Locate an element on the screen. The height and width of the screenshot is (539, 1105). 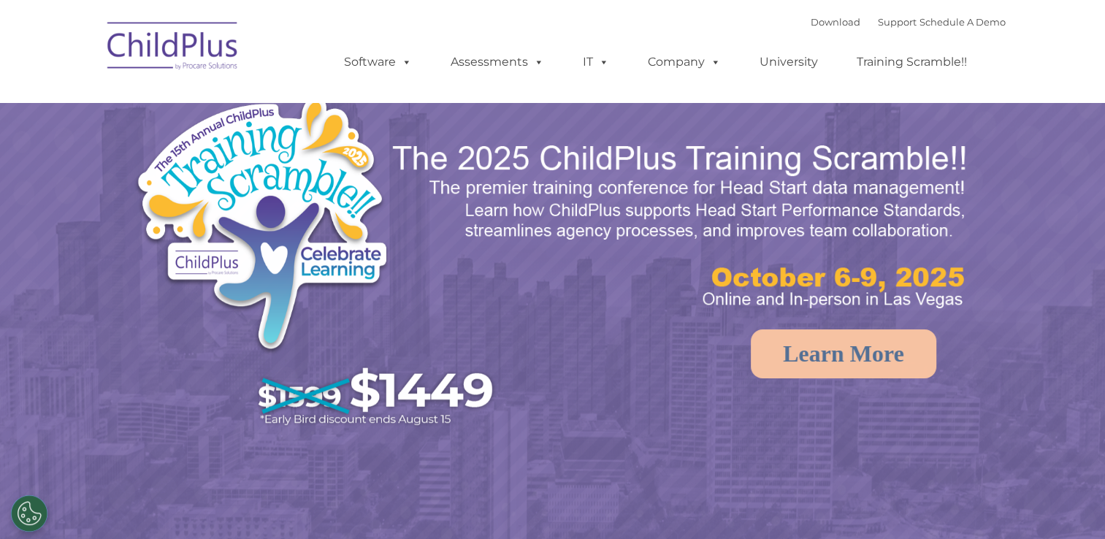
a: Company is located at coordinates (684, 62).